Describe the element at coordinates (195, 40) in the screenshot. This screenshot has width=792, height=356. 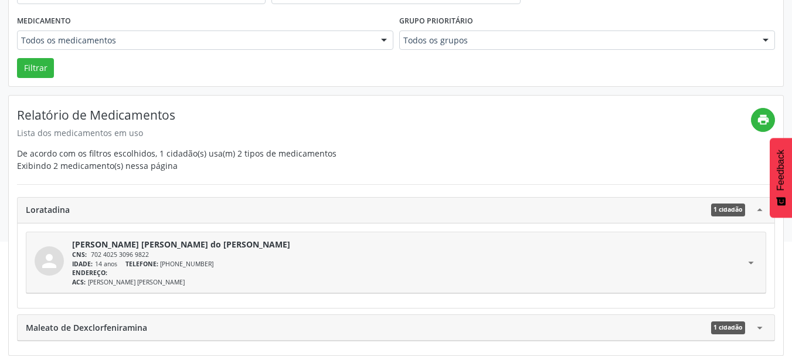
I see `span: Todos os medicamentos` at that location.